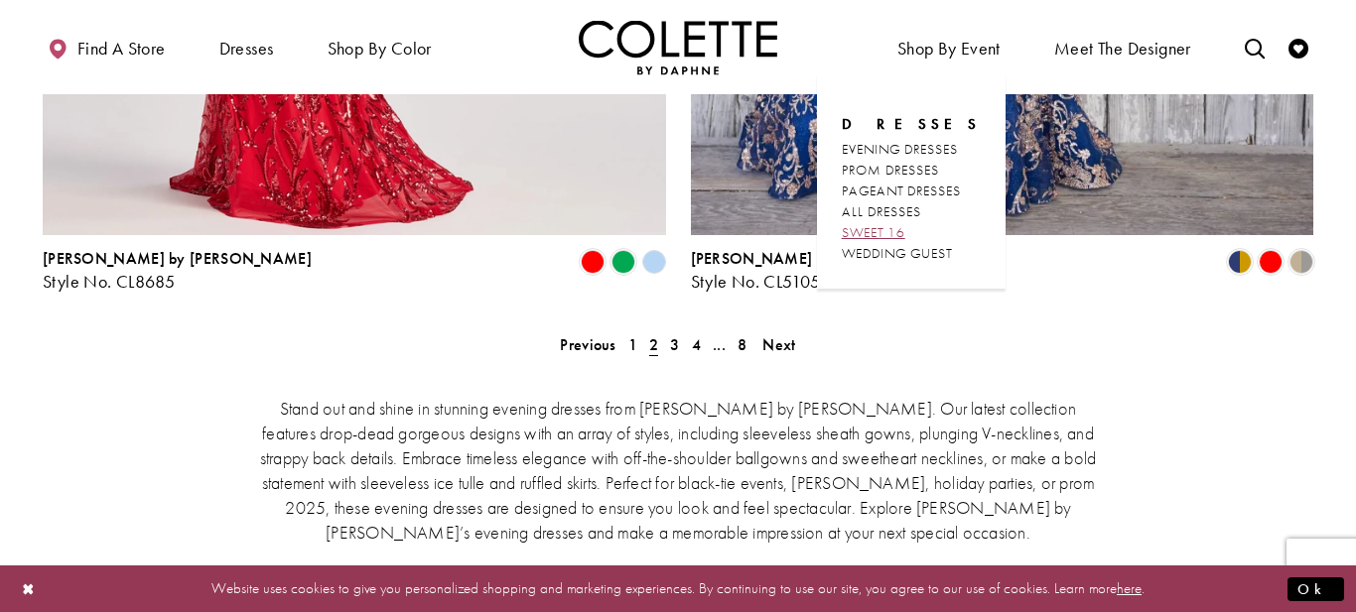 Image resolution: width=1356 pixels, height=612 pixels. I want to click on a: 4, so click(696, 344).